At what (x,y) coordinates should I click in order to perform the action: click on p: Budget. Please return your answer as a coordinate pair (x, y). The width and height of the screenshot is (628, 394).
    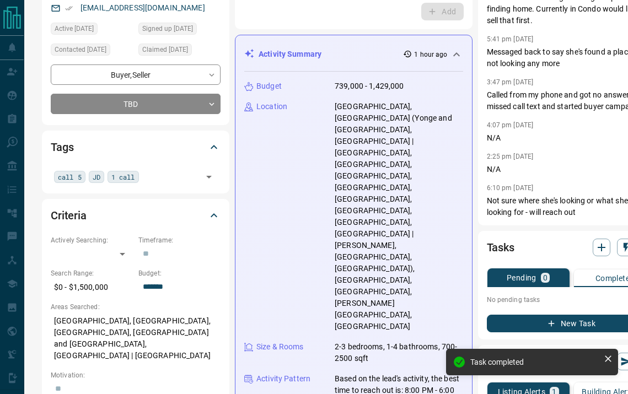
    Looking at the image, I should click on (269, 86).